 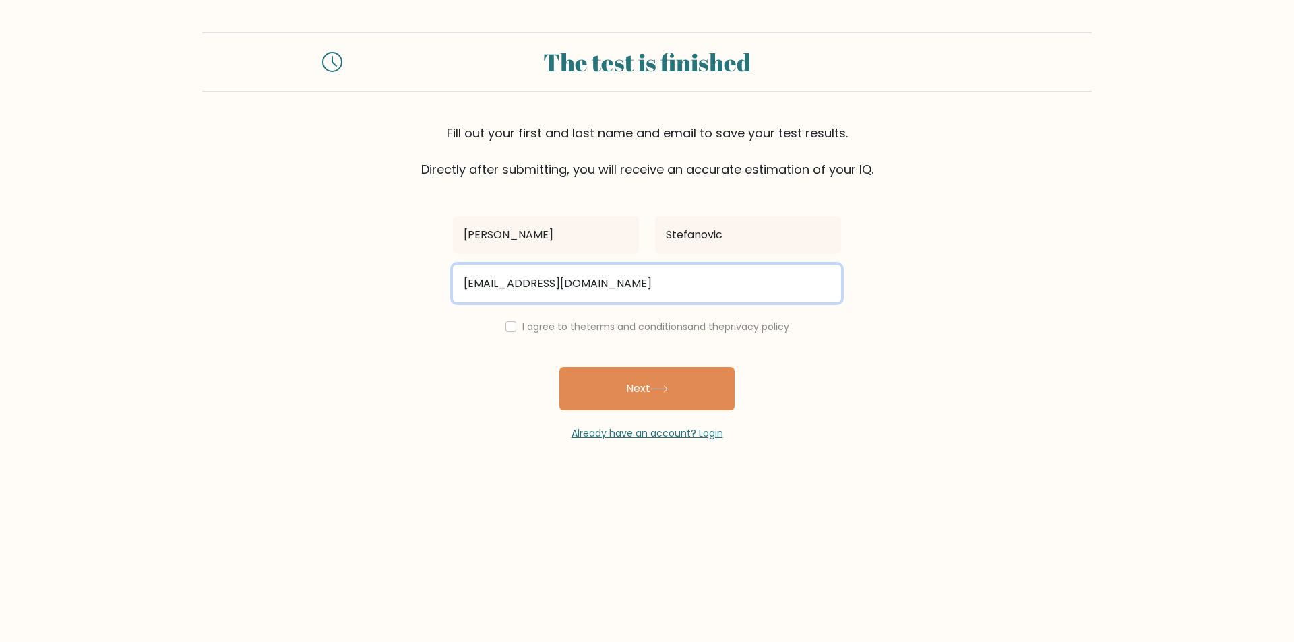 I want to click on a: terms and conditions, so click(x=637, y=327).